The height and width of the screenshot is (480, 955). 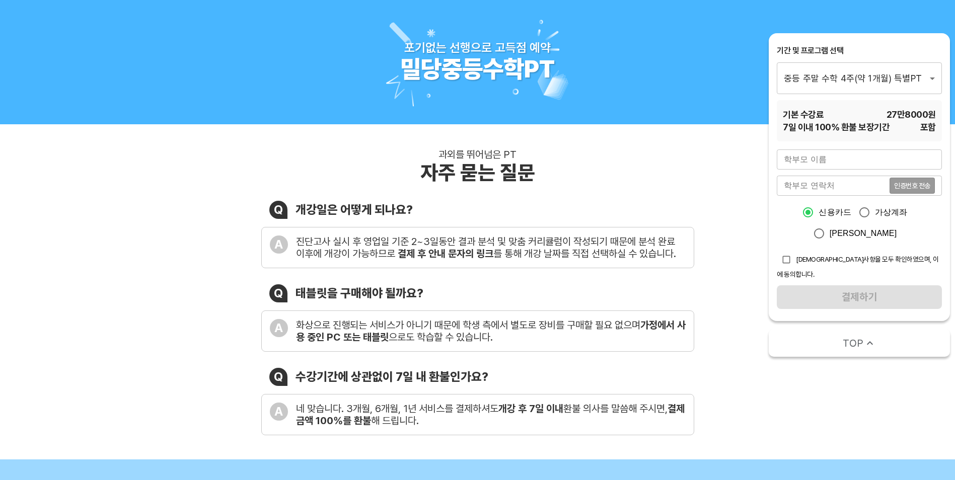 I want to click on span: 27만8000 원, so click(x=911, y=114).